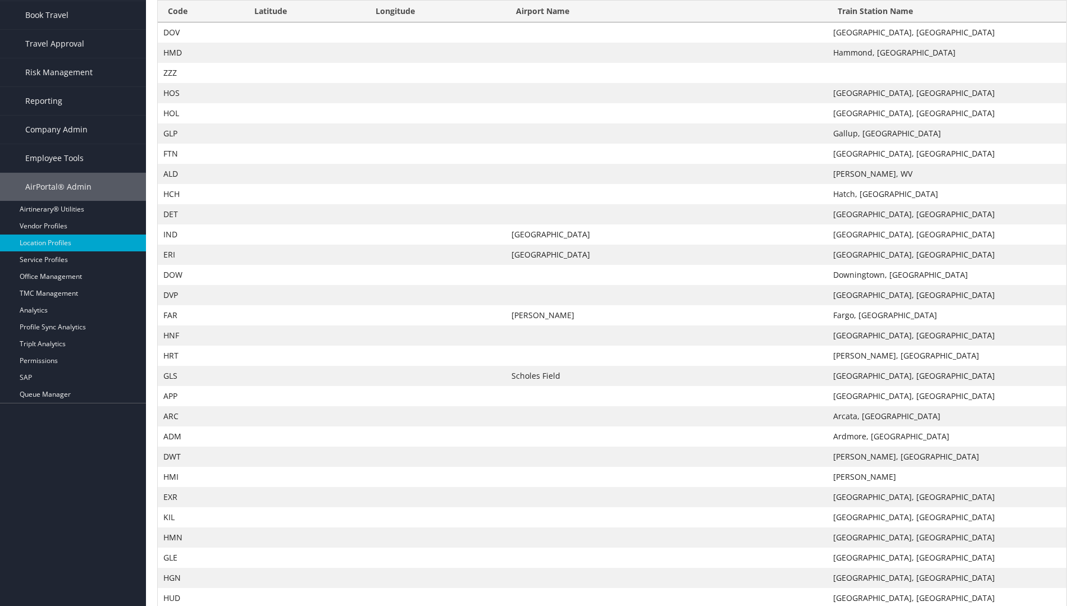  I want to click on td: Scholes Field, so click(666, 376).